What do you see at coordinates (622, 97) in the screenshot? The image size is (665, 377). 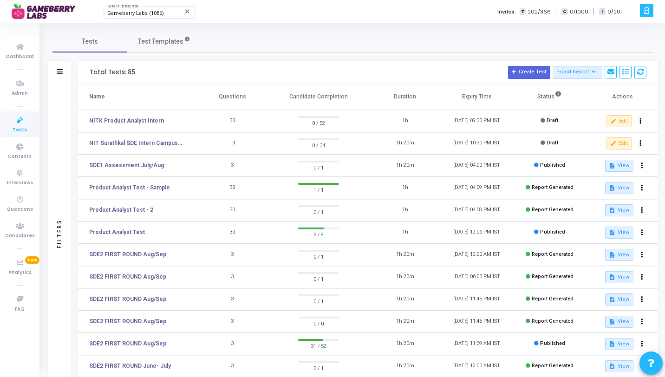 I see `th: Actions` at bounding box center [622, 97].